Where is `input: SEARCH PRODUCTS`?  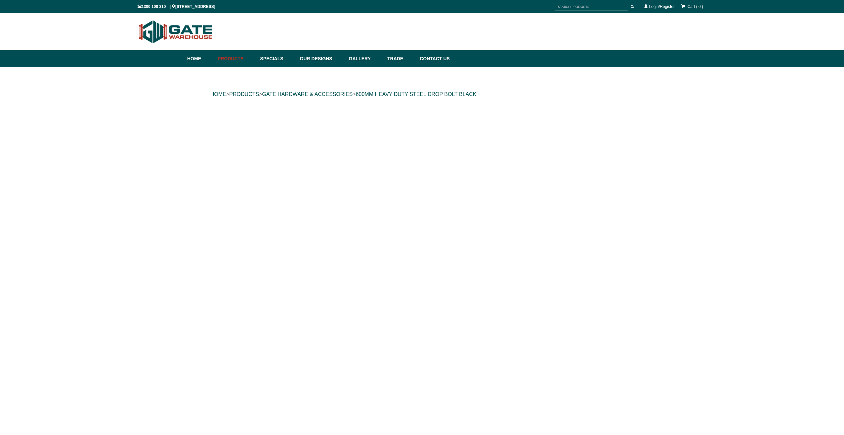
input: SEARCH PRODUCTS is located at coordinates (592, 7).